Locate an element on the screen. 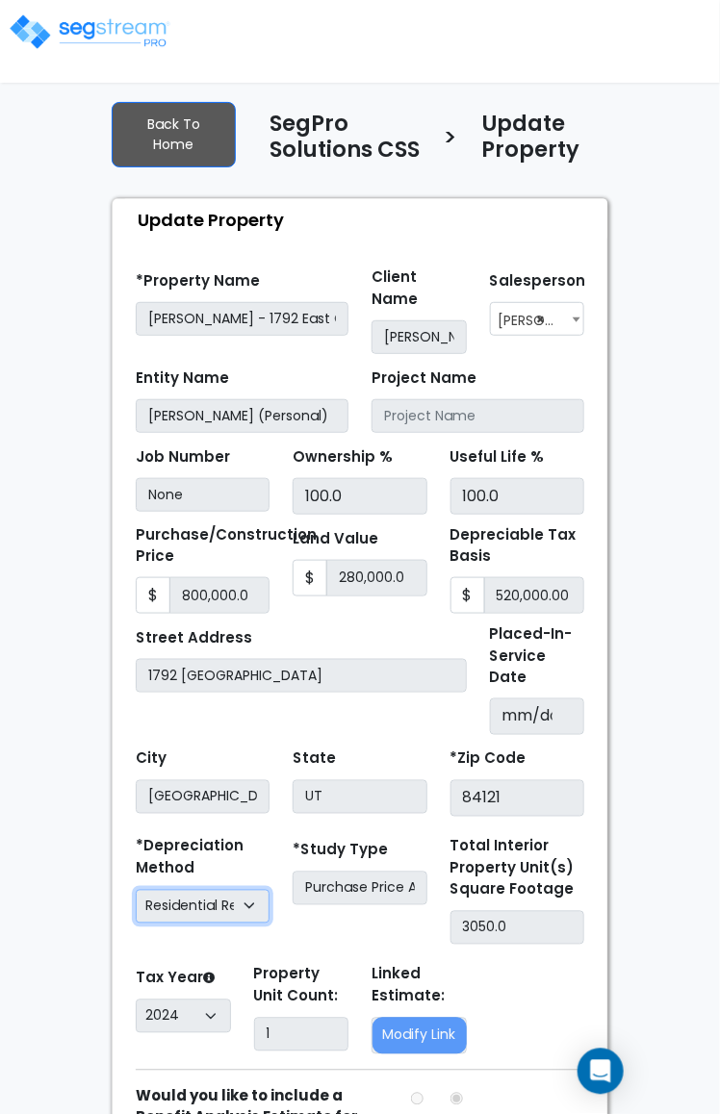 This screenshot has height=1114, width=720. input: Project Name is located at coordinates (477, 416).